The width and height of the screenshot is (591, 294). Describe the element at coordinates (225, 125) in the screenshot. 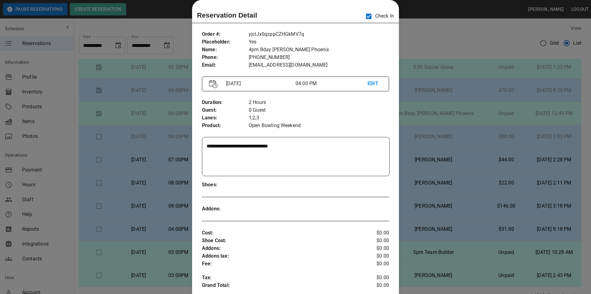

I see `p: Product :` at that location.